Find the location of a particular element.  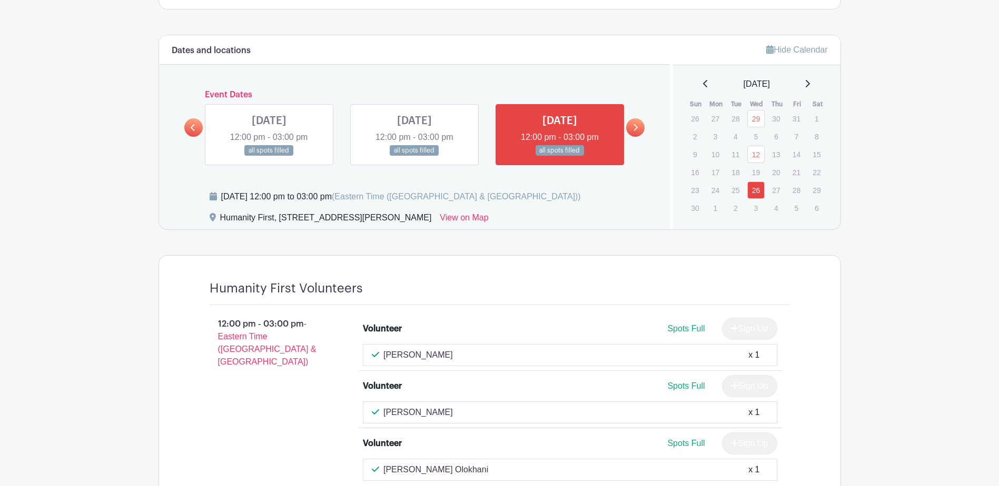

p: 24 is located at coordinates (715, 190).